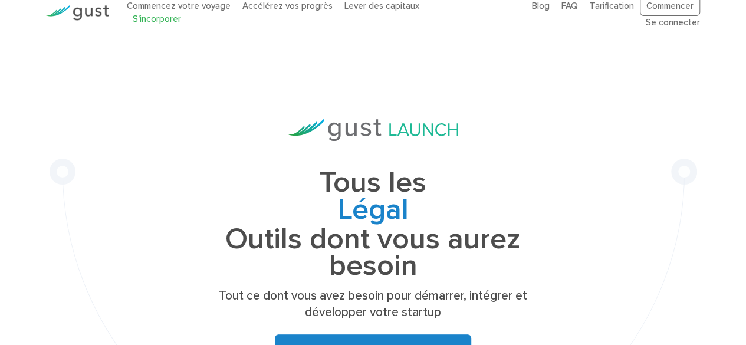 This screenshot has width=746, height=345. I want to click on a: Lever des capitaux, so click(381, 6).